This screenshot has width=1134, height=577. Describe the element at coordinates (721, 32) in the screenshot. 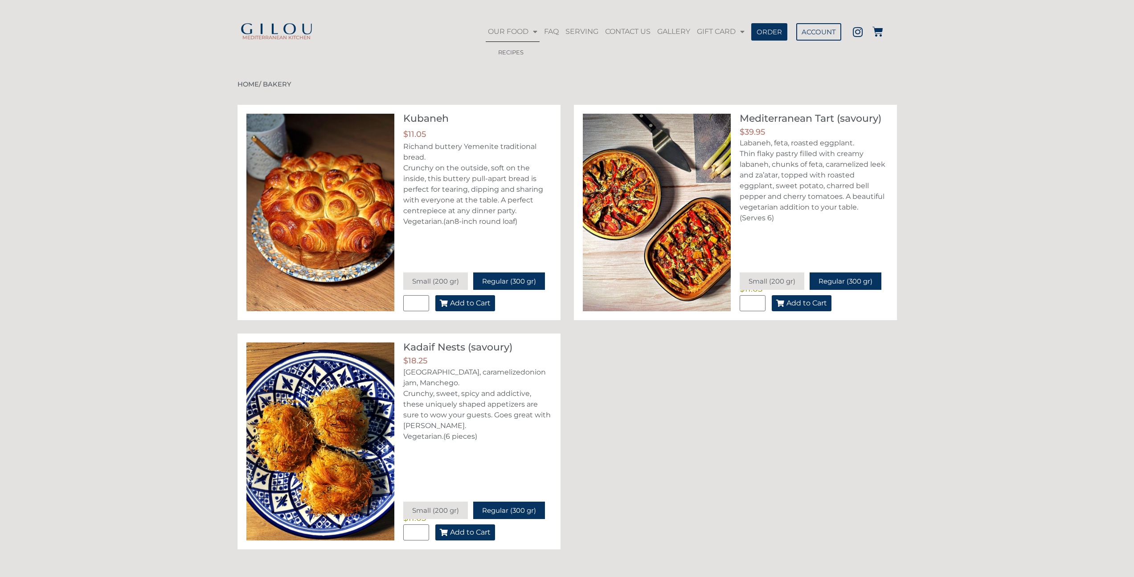

I see `a: GIFT CARD` at that location.